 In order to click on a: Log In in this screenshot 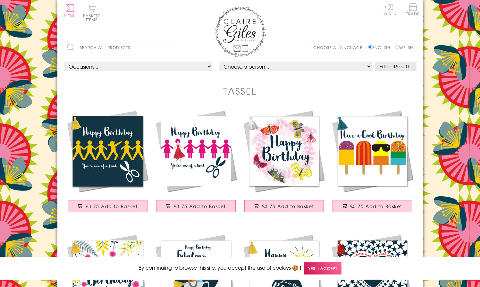, I will do `click(389, 9)`.